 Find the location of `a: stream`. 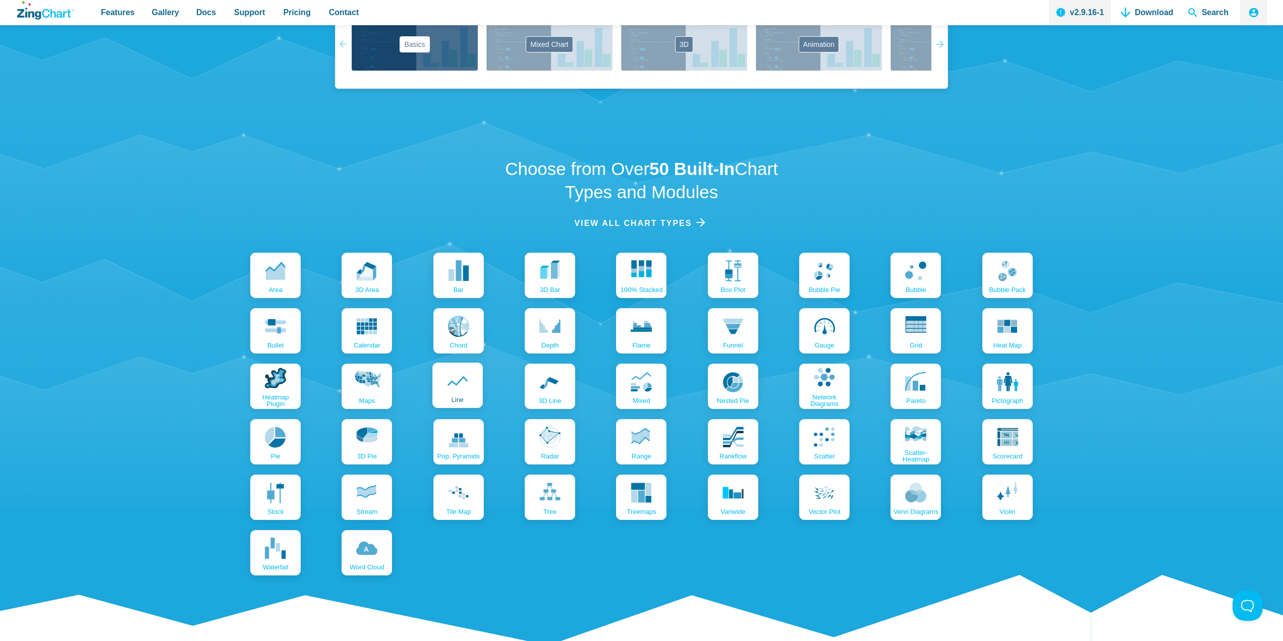

a: stream is located at coordinates (367, 497).